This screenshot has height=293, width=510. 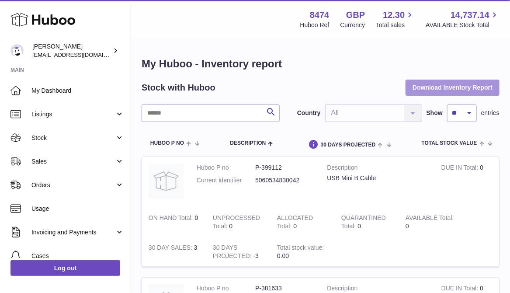 I want to click on a: Log out, so click(x=65, y=268).